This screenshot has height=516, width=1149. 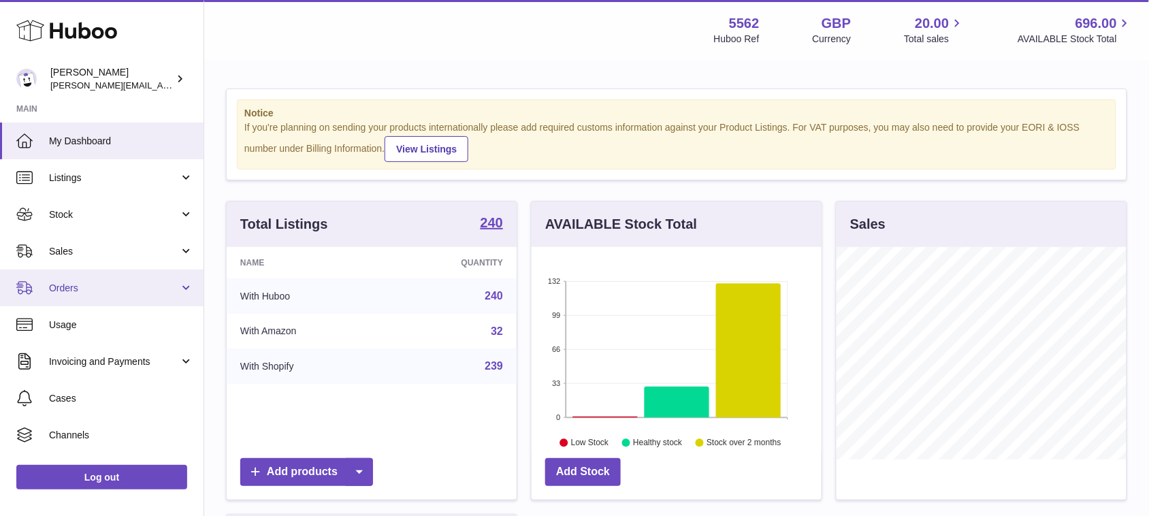 What do you see at coordinates (114, 288) in the screenshot?
I see `span: Orders` at bounding box center [114, 288].